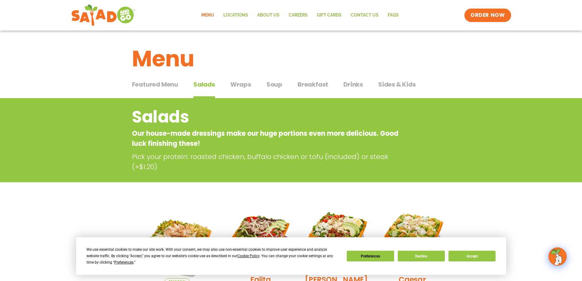  I want to click on a: GIFT CARDS, so click(329, 15).